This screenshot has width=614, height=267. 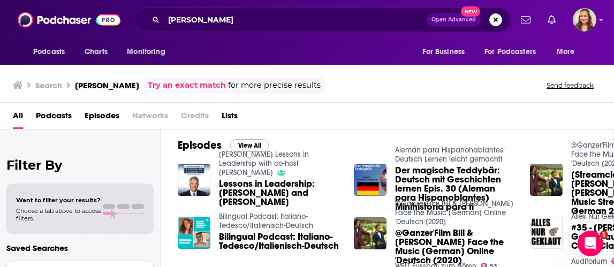 I want to click on a: Charts, so click(x=96, y=52).